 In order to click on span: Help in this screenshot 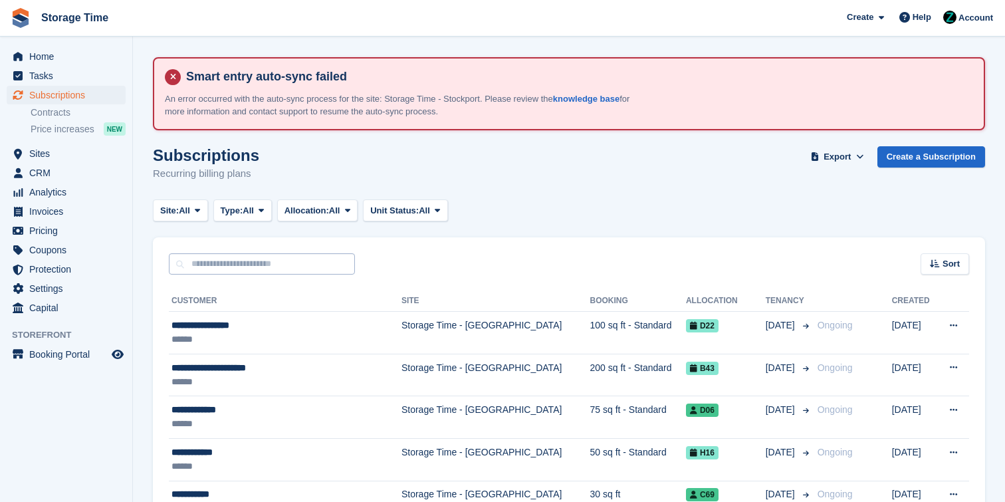, I will do `click(922, 17)`.